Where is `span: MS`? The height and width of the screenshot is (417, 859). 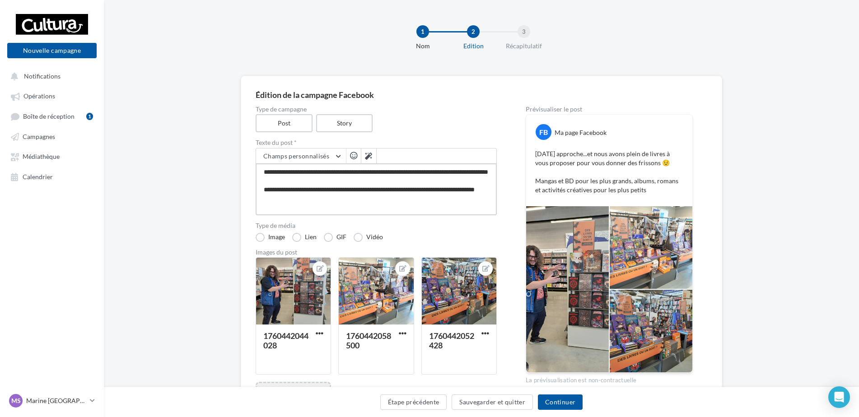
span: MS is located at coordinates (16, 401).